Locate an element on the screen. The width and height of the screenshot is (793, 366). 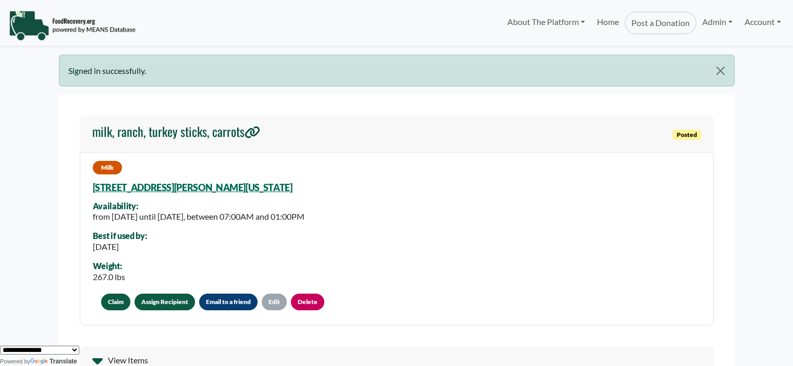
button: Claim is located at coordinates (116, 302).